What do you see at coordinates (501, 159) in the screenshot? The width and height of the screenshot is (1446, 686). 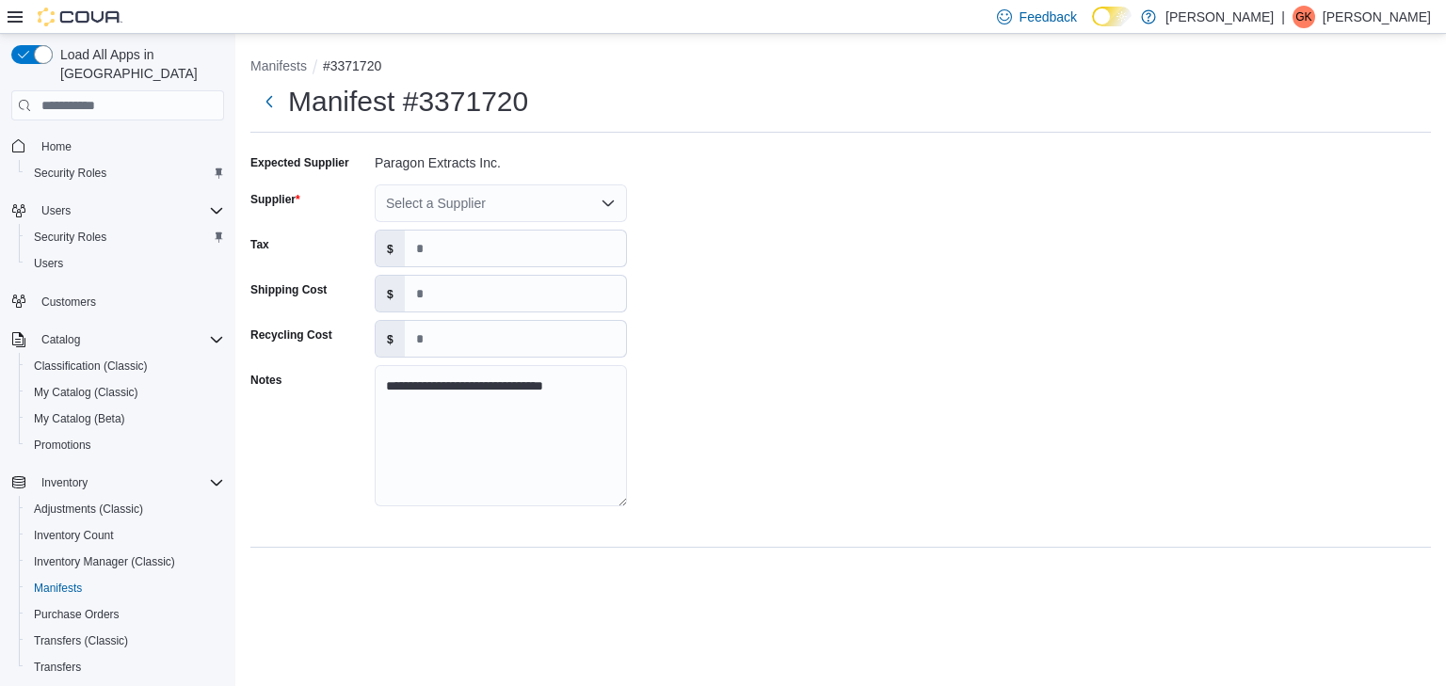 I see `div: Paragon Extracts Inc.` at bounding box center [501, 159].